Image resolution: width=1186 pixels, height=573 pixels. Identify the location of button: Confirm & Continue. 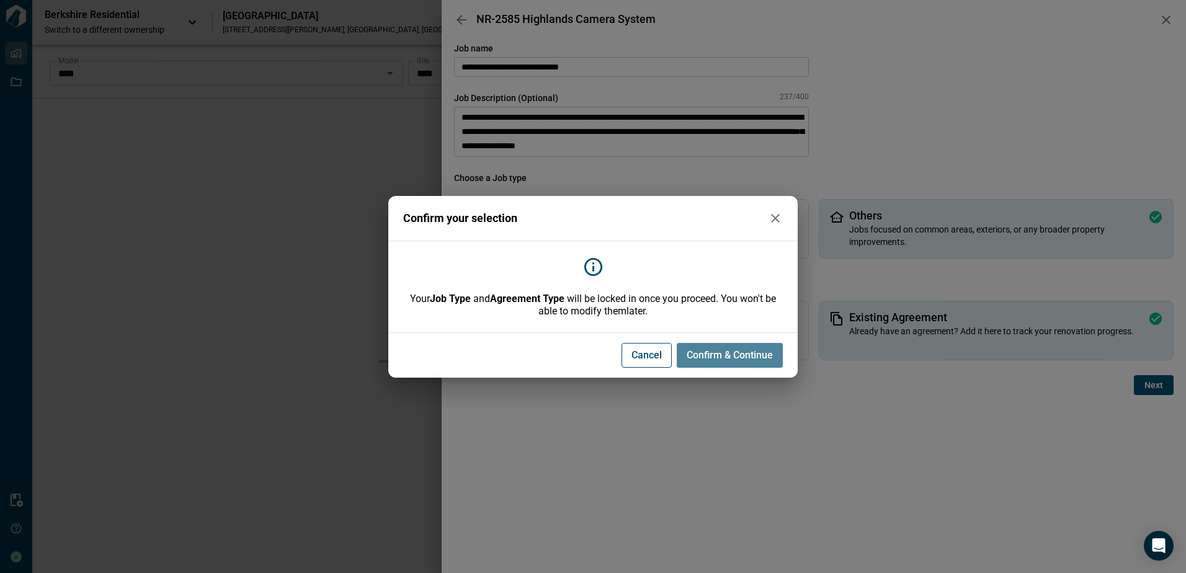
(729, 355).